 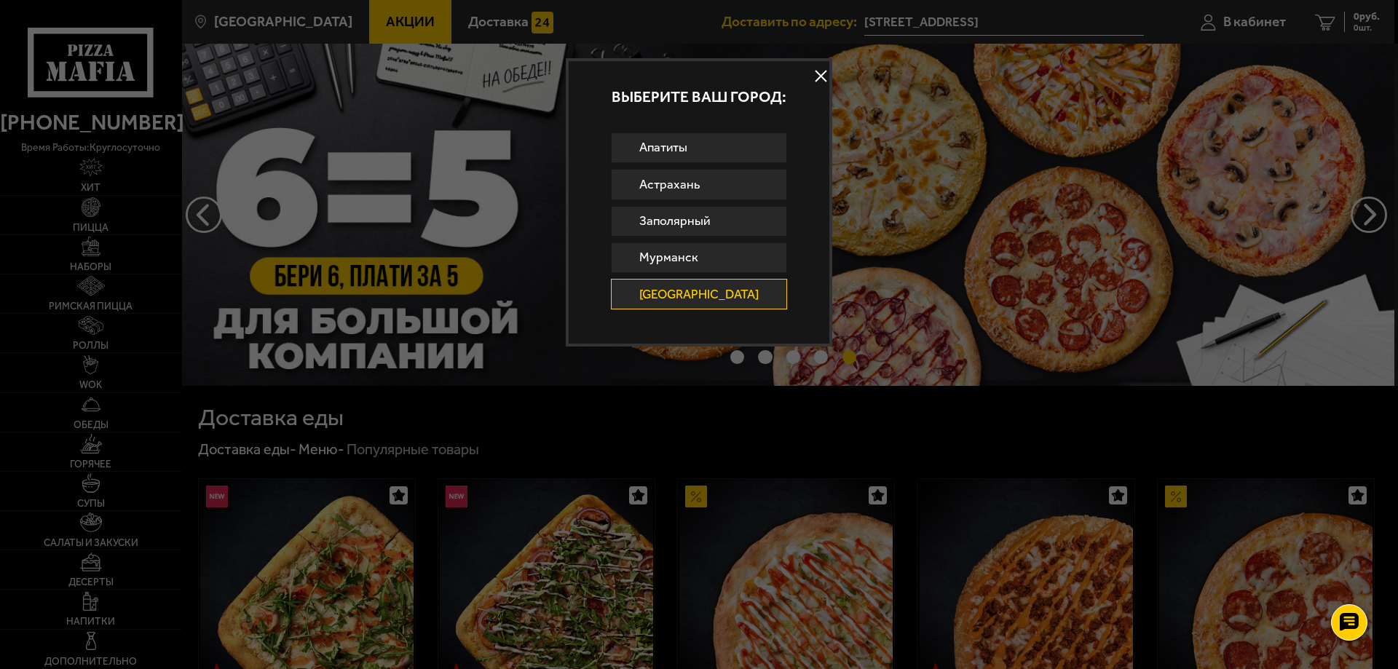 What do you see at coordinates (699, 96) in the screenshot?
I see `p: Выберите ваш город:` at bounding box center [699, 96].